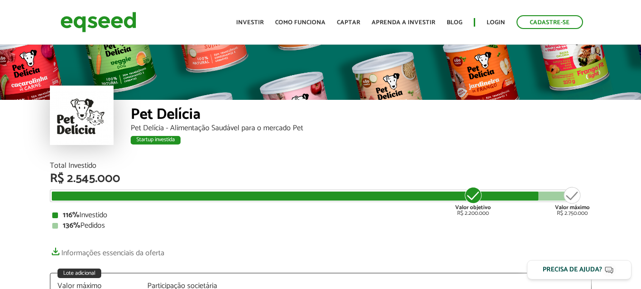  Describe the element at coordinates (71, 225) in the screenshot. I see `strong: 136%` at that location.